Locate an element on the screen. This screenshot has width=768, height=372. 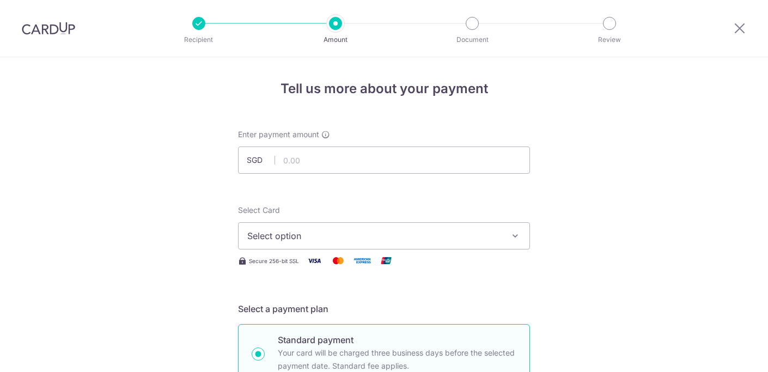
p: Review is located at coordinates (609, 40).